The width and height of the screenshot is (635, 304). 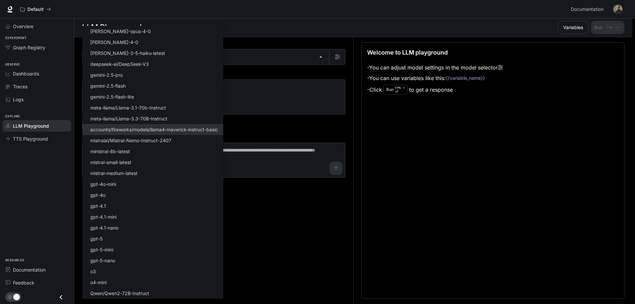 I want to click on p: deepseek-ai/DeepSeek-V3, so click(x=119, y=64).